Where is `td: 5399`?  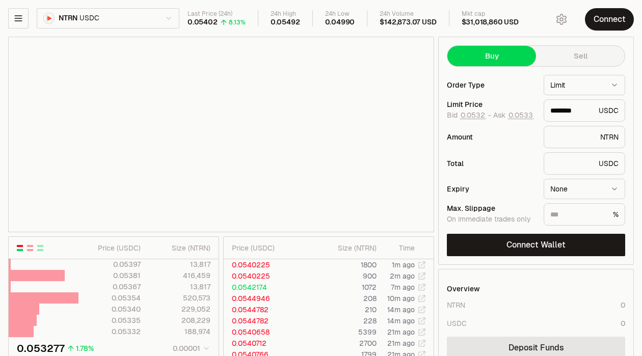
td: 5399 is located at coordinates (340, 332).